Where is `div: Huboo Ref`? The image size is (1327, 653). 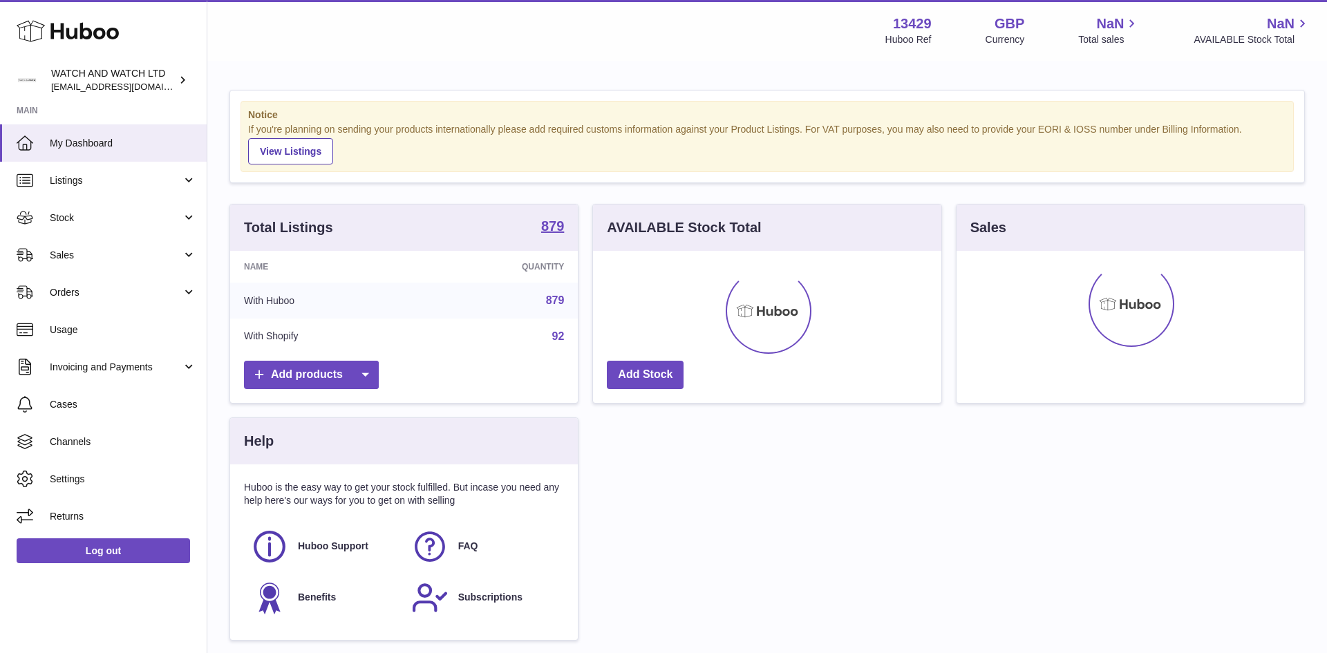
div: Huboo Ref is located at coordinates (908, 39).